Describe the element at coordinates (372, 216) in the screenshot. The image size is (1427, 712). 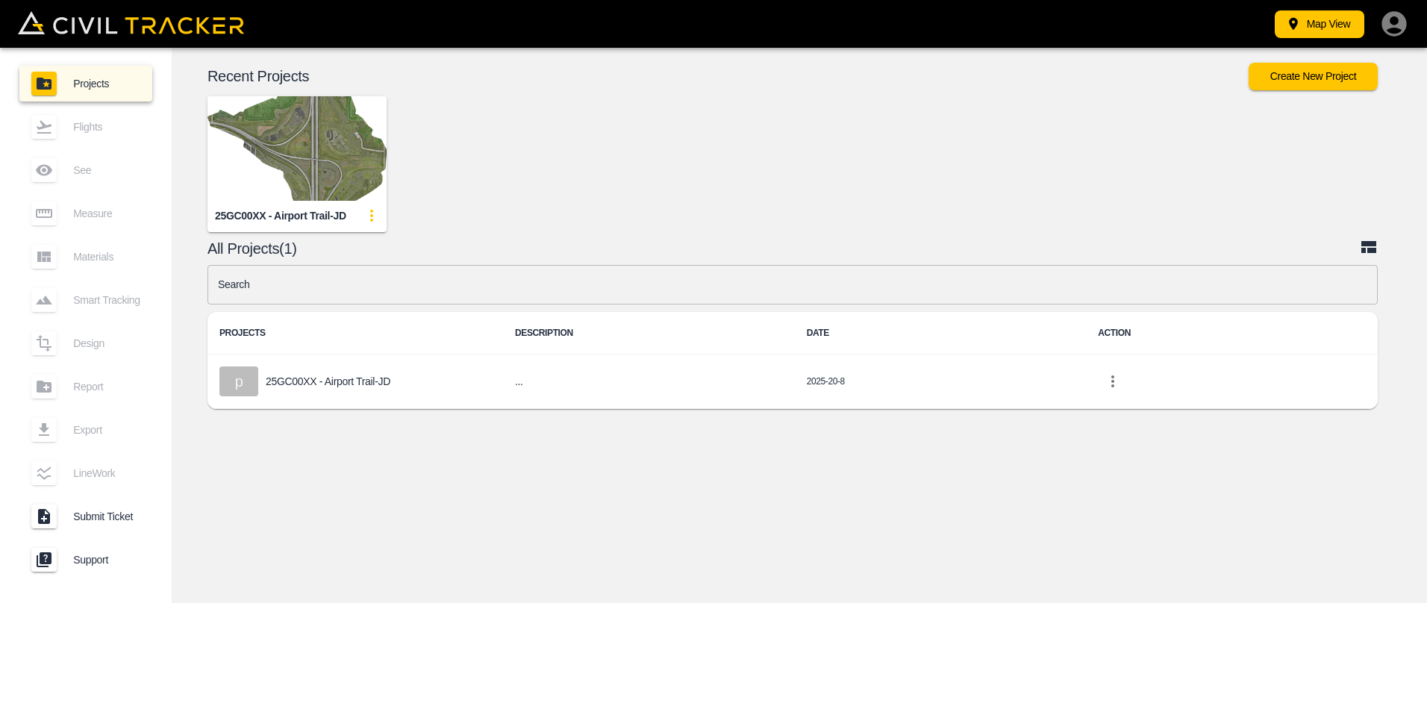
I see `button: update-card-details` at that location.